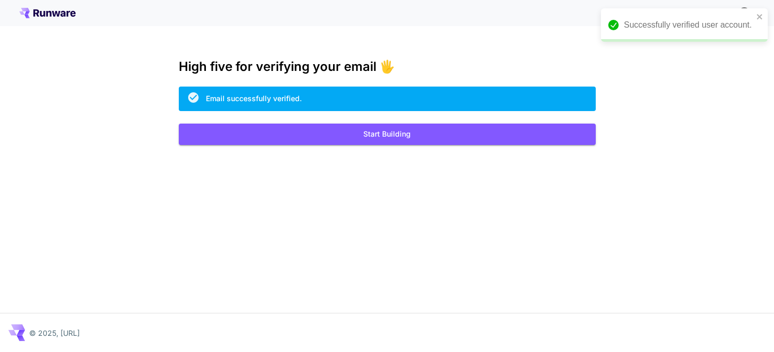 The height and width of the screenshot is (352, 774). What do you see at coordinates (760, 17) in the screenshot?
I see `button: close` at bounding box center [760, 17].